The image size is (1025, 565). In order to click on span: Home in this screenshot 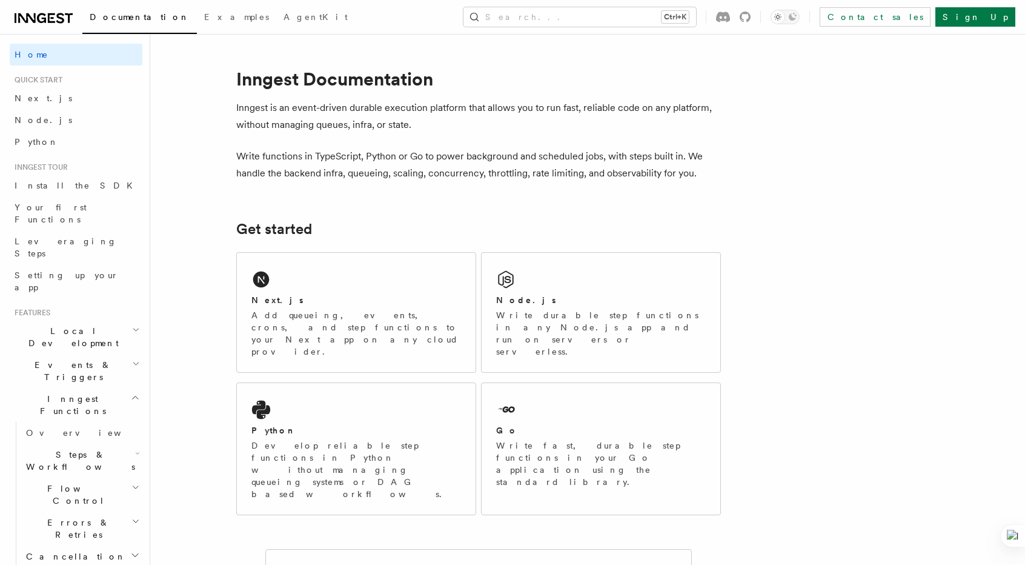, I will do `click(32, 55)`.